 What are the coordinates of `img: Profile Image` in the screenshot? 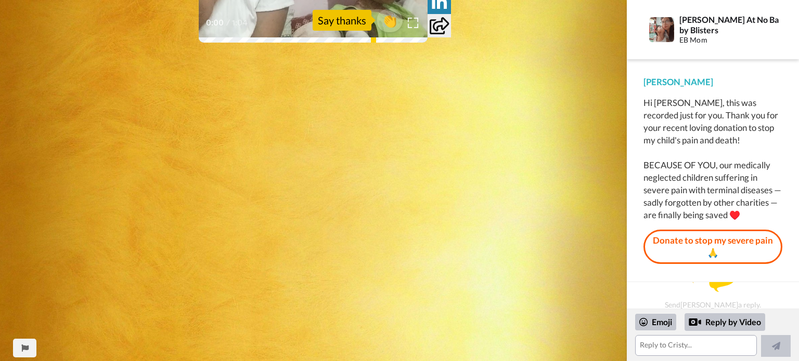 It's located at (661, 30).